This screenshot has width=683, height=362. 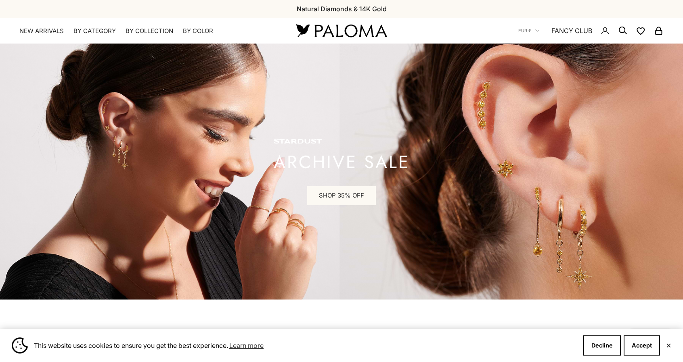 I want to click on summary: By Color, so click(x=198, y=31).